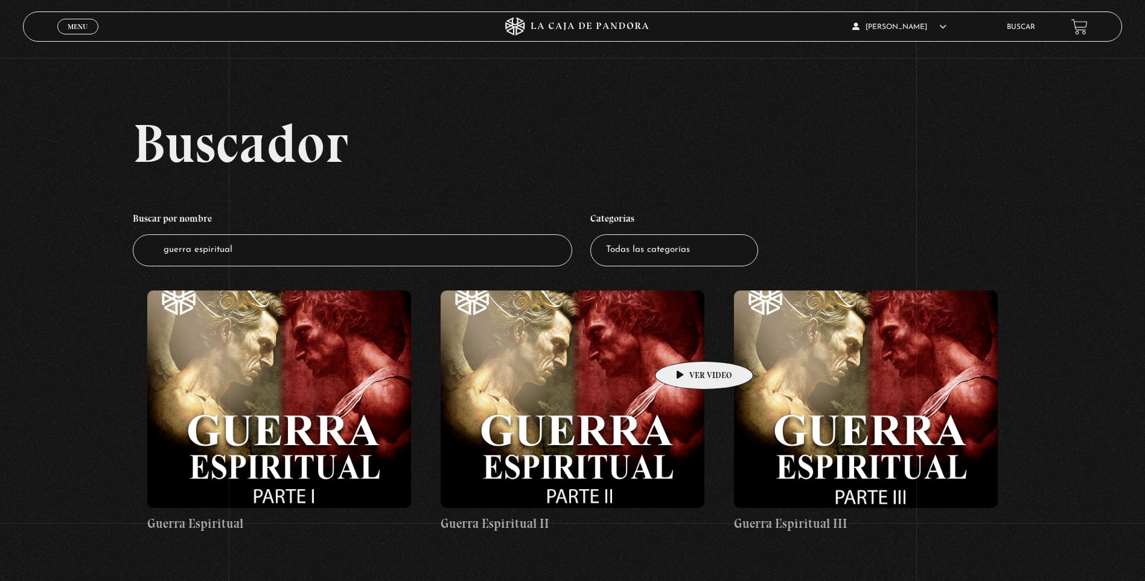 This screenshot has width=1145, height=581. I want to click on h4: Guerra Espiritual, so click(279, 523).